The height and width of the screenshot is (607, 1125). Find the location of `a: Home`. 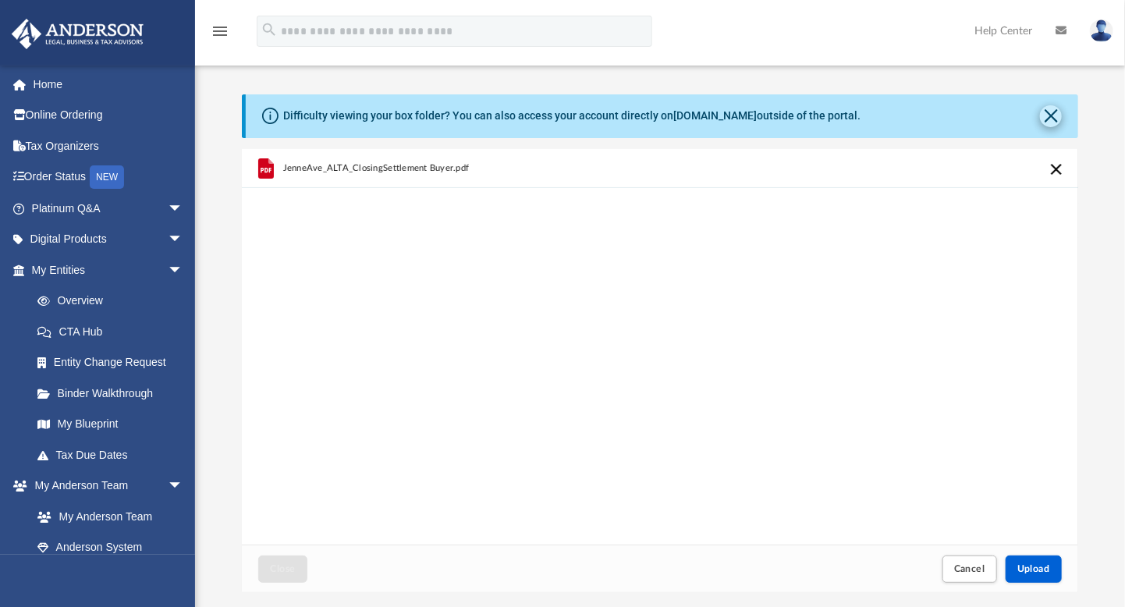

a: Home is located at coordinates (108, 84).